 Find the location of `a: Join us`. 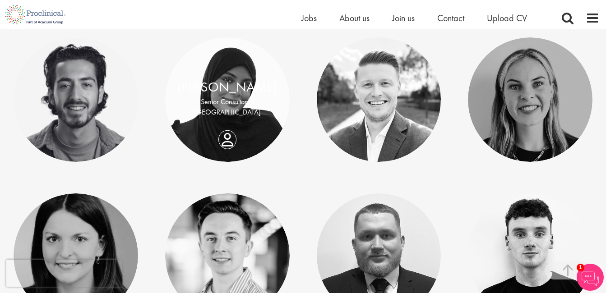

a: Join us is located at coordinates (403, 18).